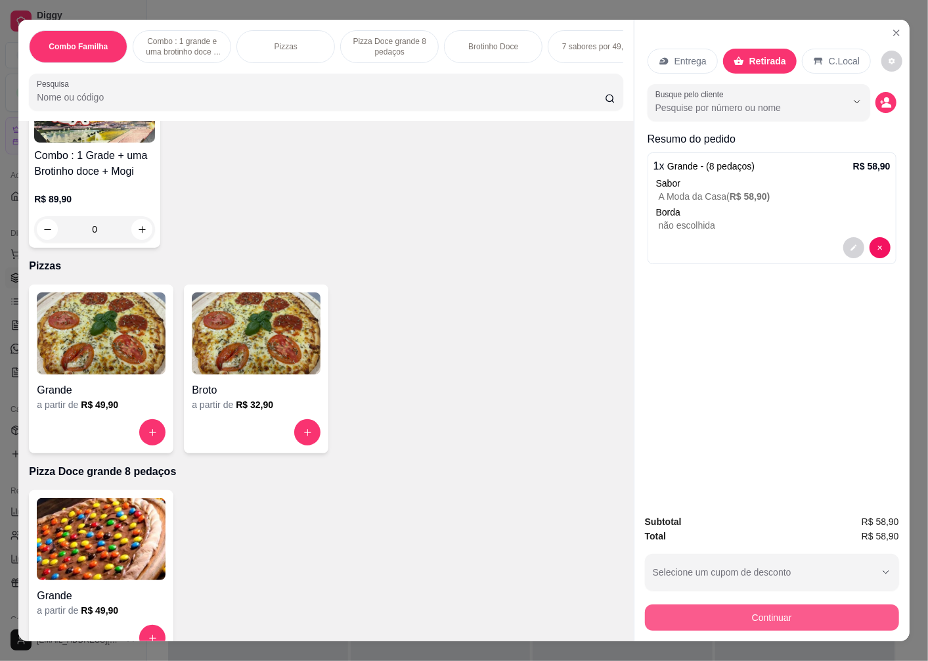  Describe the element at coordinates (772, 139) in the screenshot. I see `p: Resumo do pedido` at that location.